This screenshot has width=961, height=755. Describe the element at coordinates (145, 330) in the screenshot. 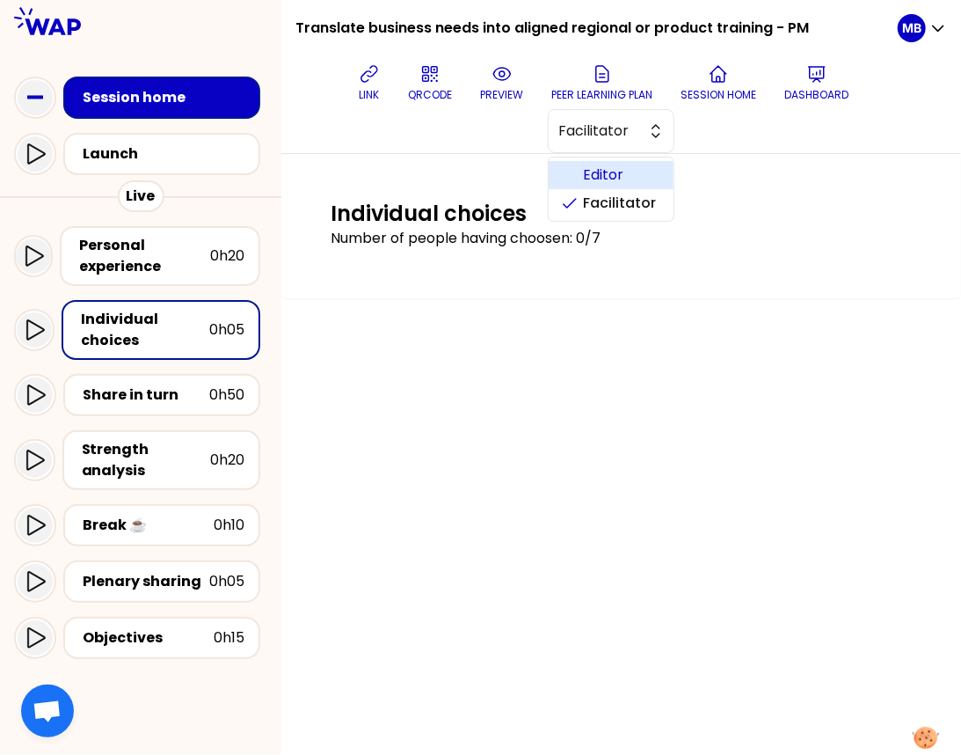

I see `div: Individual choices` at that location.